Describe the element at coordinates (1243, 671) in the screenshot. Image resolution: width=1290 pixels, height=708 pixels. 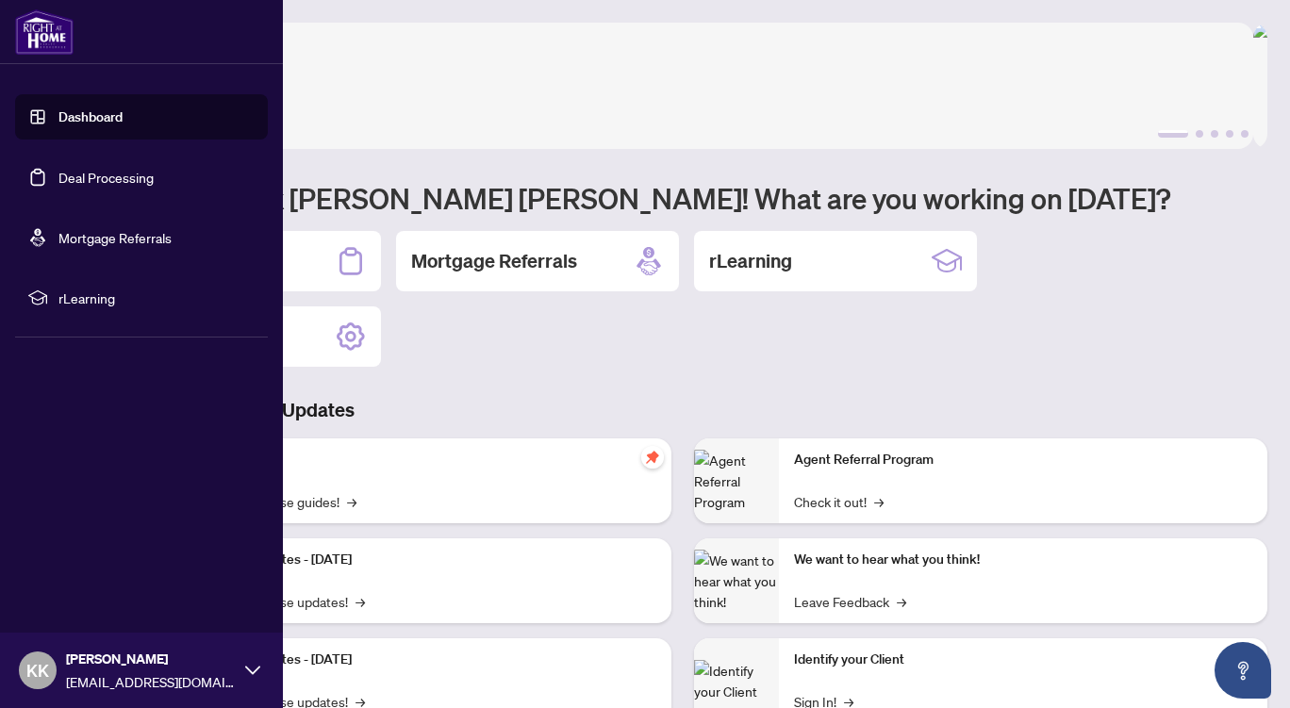
I see `button: Open asap` at that location.